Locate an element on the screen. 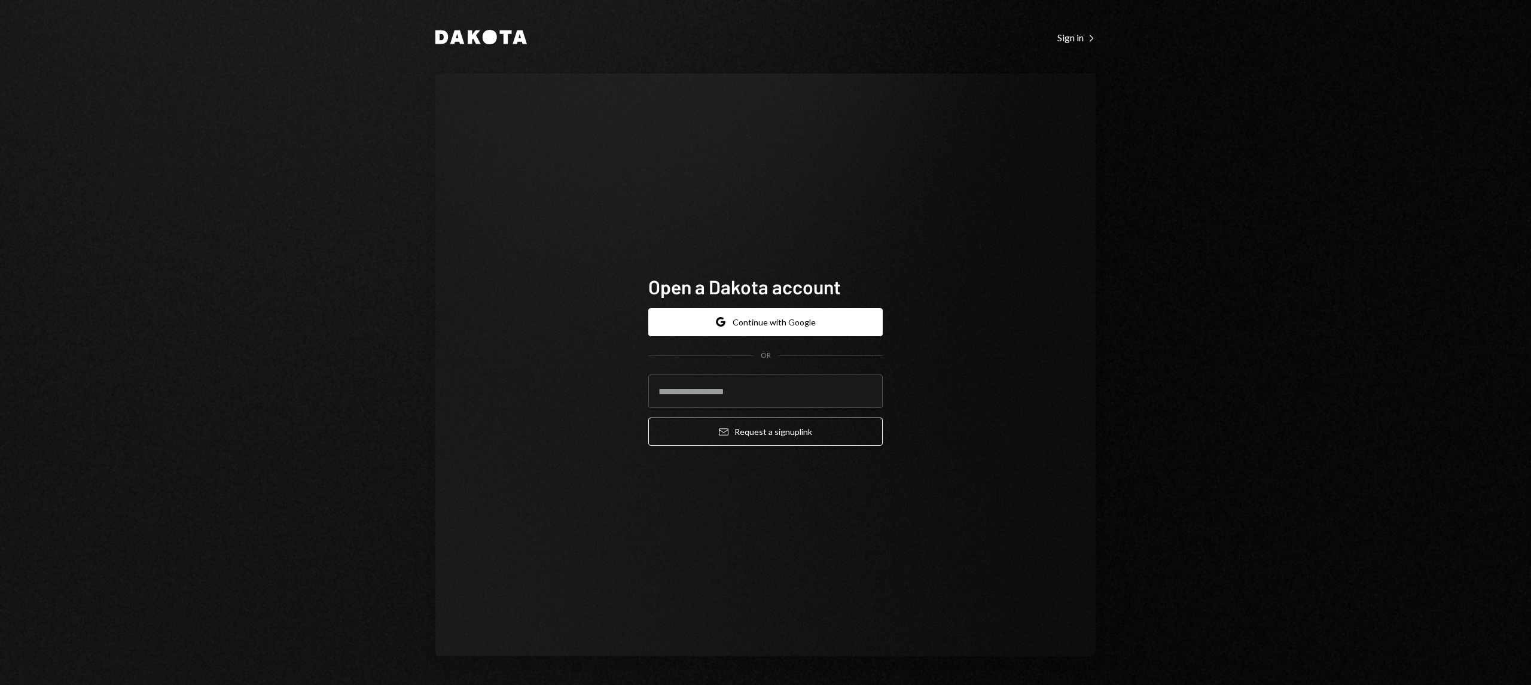 This screenshot has height=685, width=1531. div: OR is located at coordinates (766, 355).